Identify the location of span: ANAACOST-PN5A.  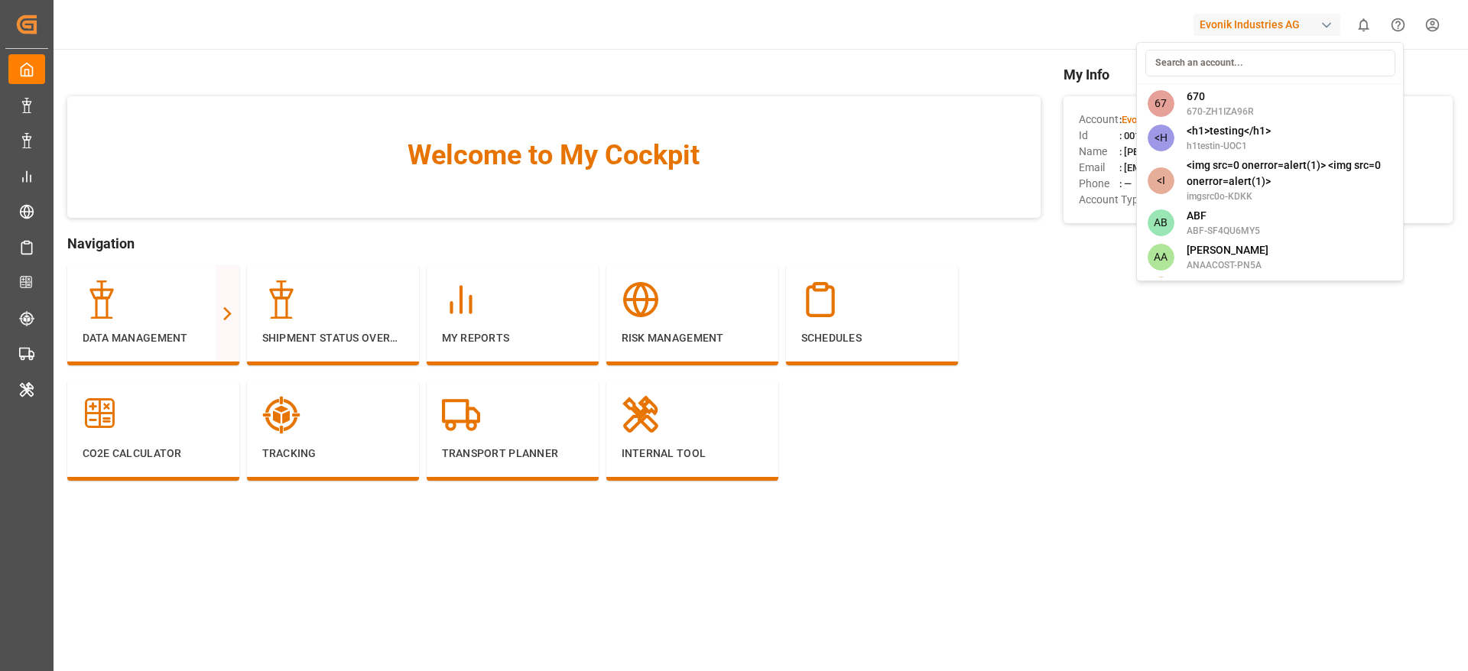
(1227, 265).